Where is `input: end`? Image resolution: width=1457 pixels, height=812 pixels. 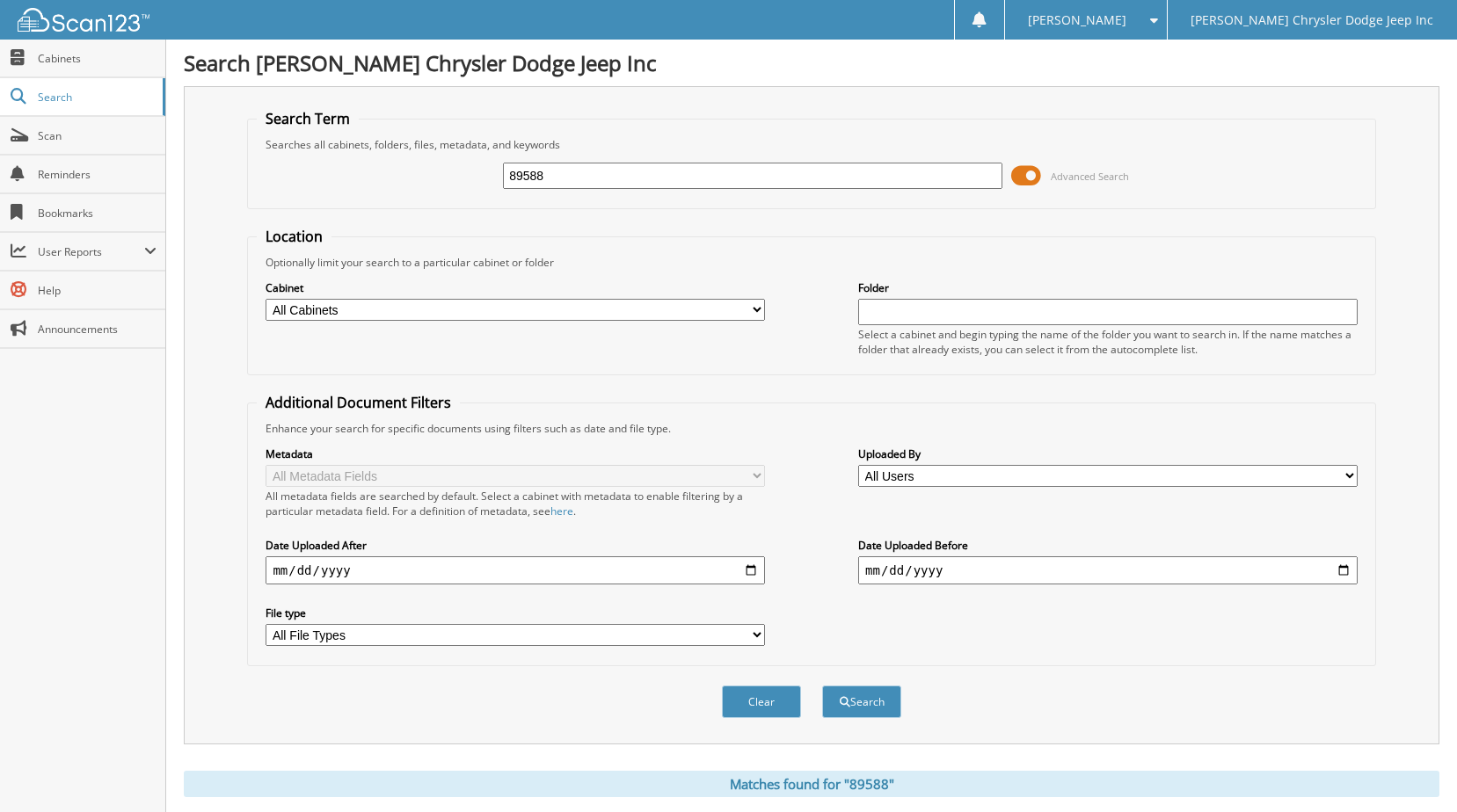
input: end is located at coordinates (1108, 571).